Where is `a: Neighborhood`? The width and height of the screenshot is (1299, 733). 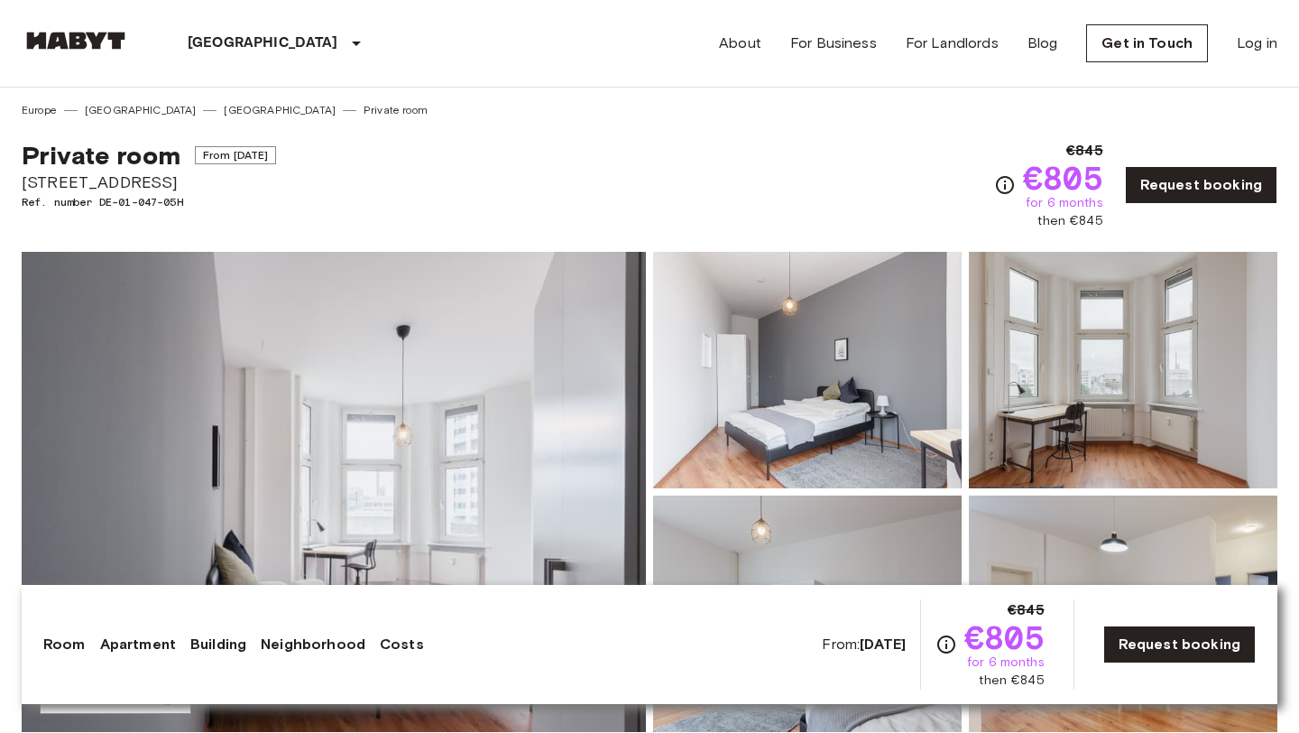
a: Neighborhood is located at coordinates (313, 644).